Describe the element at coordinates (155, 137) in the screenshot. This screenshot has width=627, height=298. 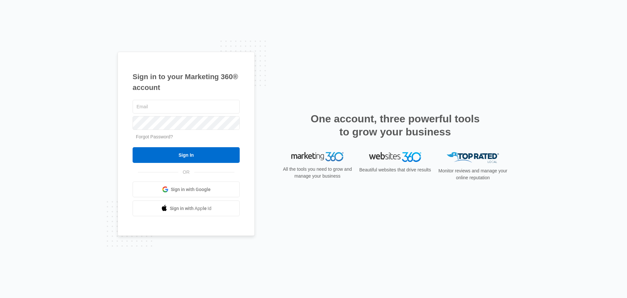
I see `a: Forgot Password?` at that location.